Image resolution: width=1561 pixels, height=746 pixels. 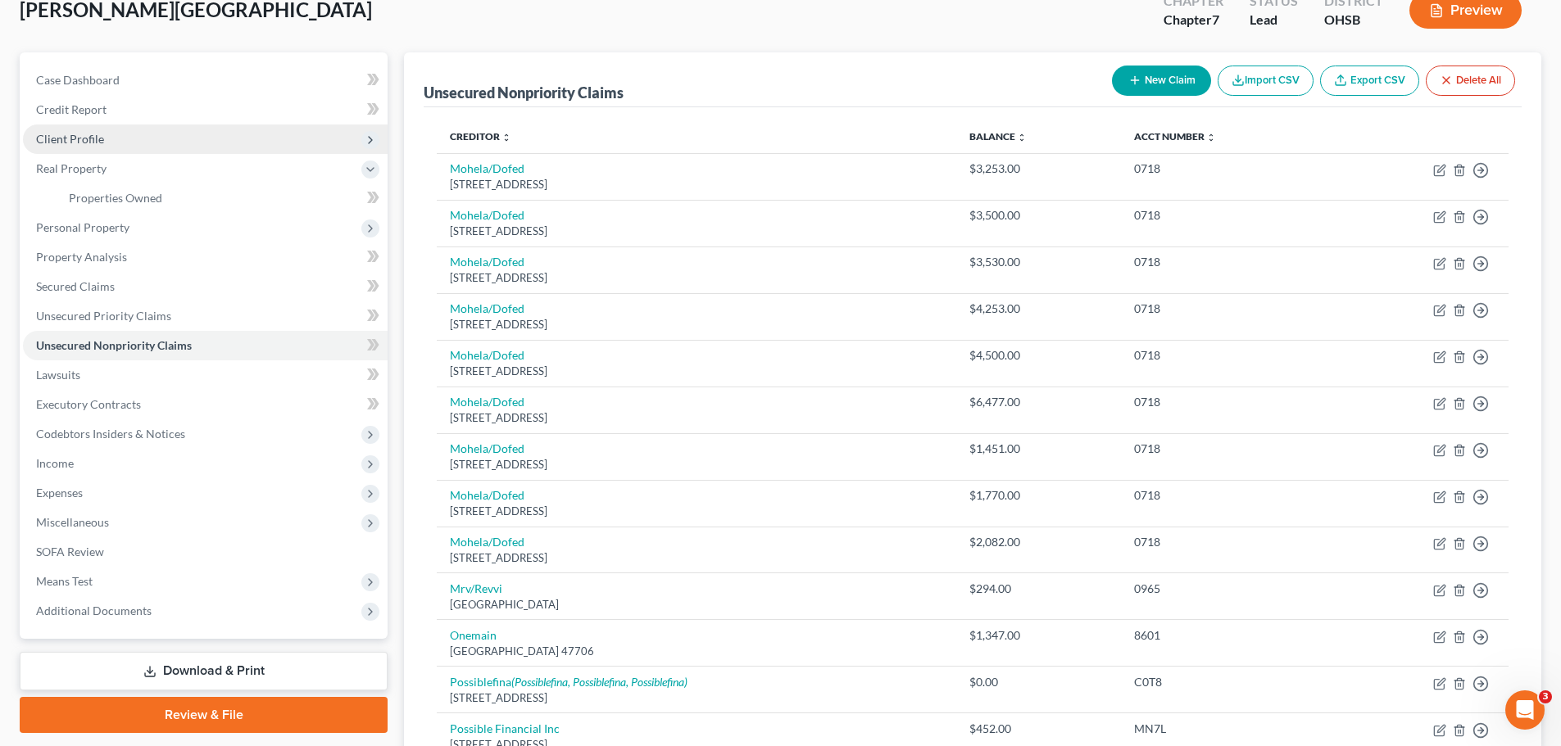 What do you see at coordinates (1038, 636) in the screenshot?
I see `div: $1,347.00` at bounding box center [1038, 636].